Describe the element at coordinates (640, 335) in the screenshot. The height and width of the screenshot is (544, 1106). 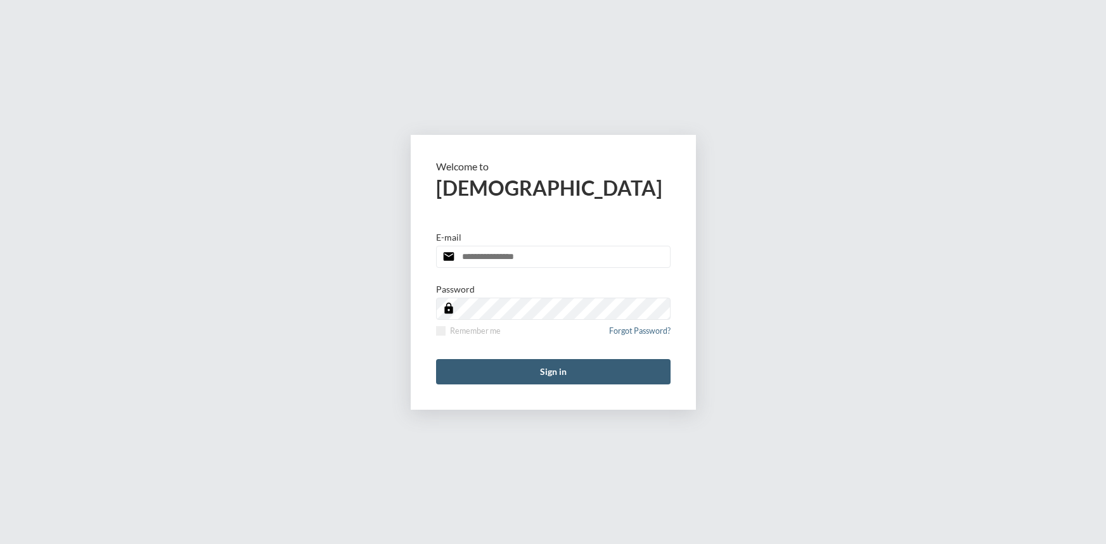
I see `a: Forgot Password?` at that location.